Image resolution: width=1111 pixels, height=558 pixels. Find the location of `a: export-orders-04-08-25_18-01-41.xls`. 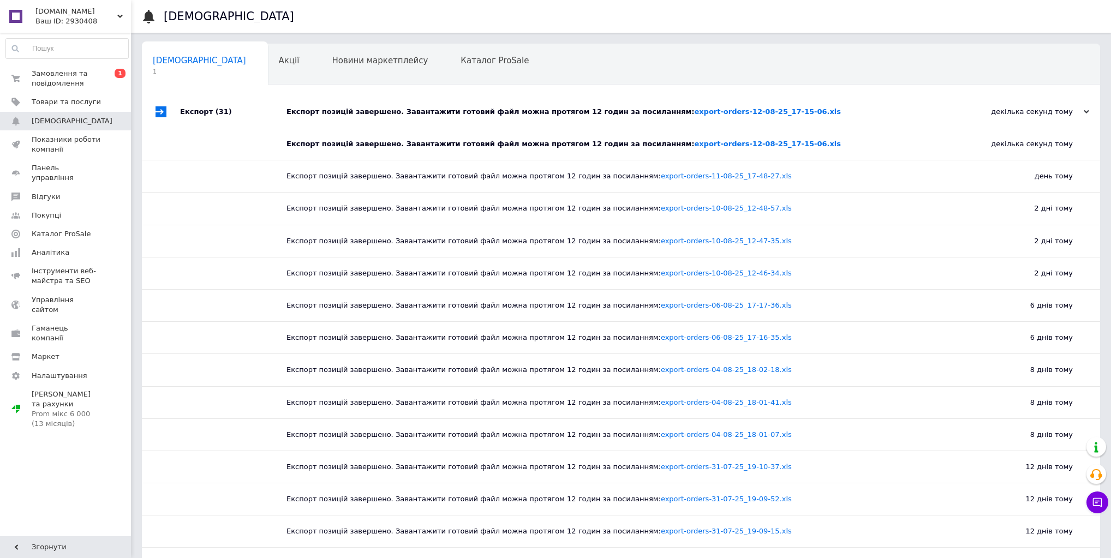

a: export-orders-04-08-25_18-01-41.xls is located at coordinates (726, 402).